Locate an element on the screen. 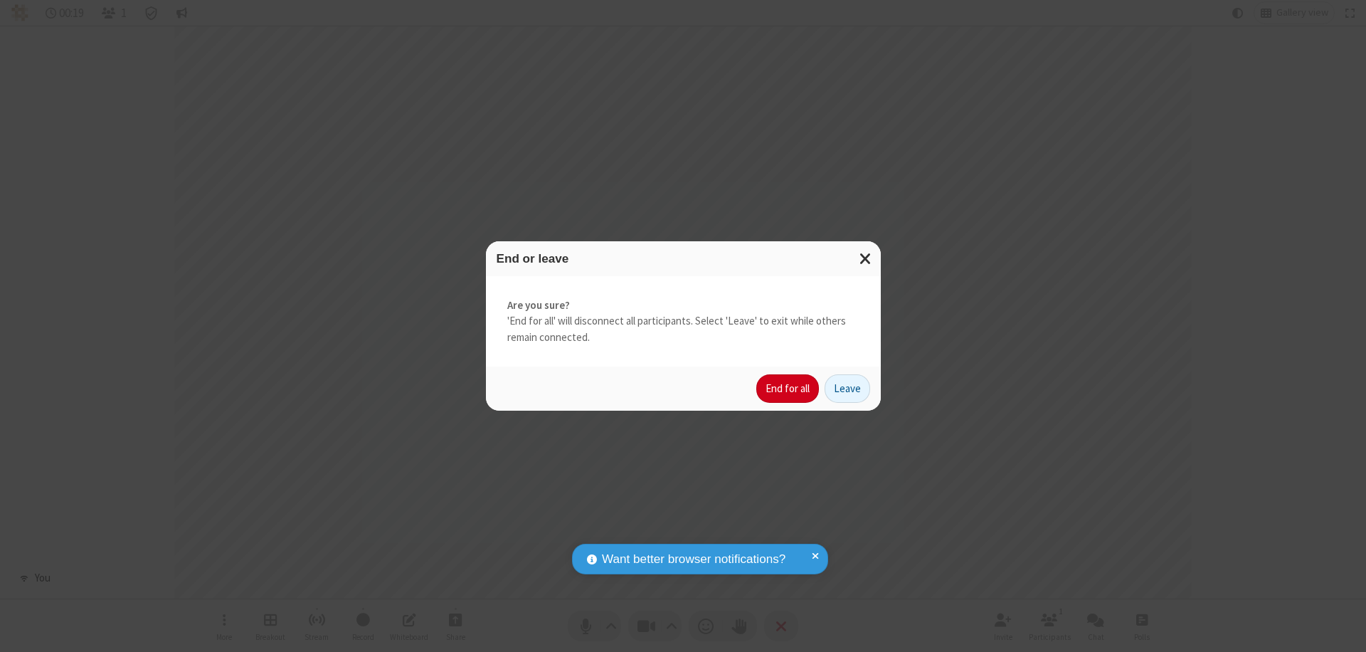 This screenshot has height=652, width=1366. span: Want better browser notifications? is located at coordinates (694, 559).